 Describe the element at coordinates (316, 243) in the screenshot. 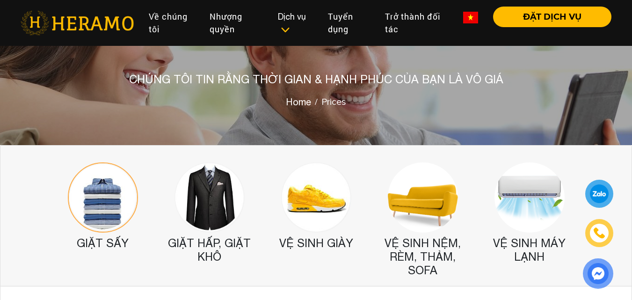

I see `h2: Vệ sinh giày` at that location.